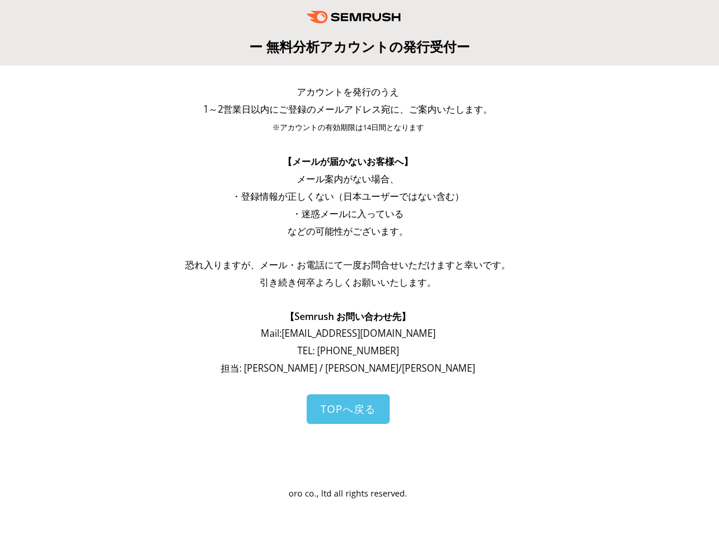 The width and height of the screenshot is (719, 536). Describe the element at coordinates (348, 92) in the screenshot. I see `span: アカウントを発行のうえ` at that location.